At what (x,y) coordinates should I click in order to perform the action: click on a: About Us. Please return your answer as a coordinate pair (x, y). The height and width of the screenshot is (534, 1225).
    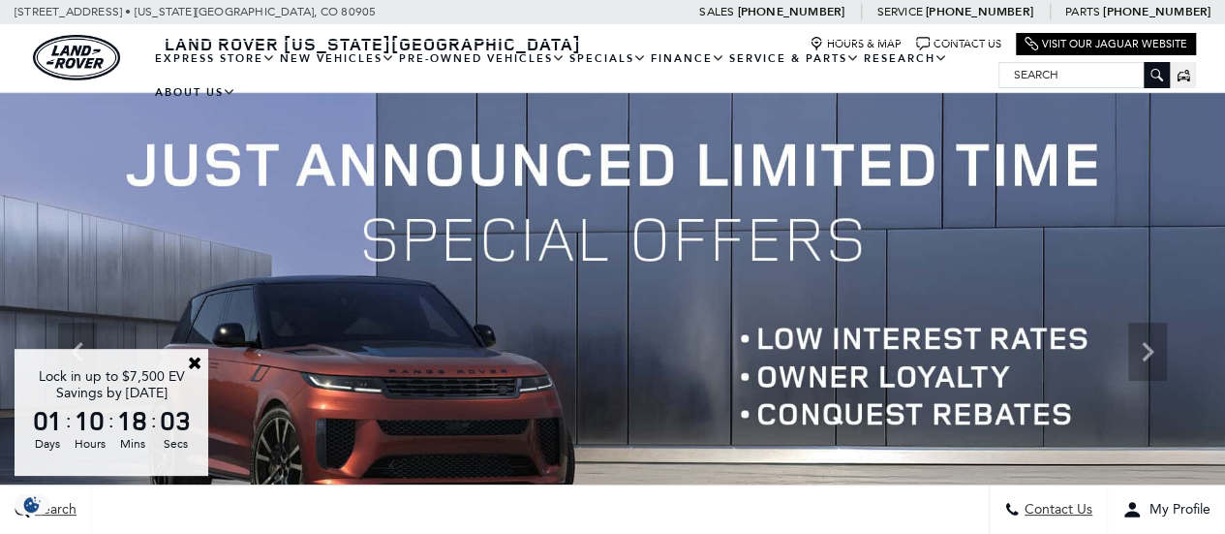
    Looking at the image, I should click on (196, 92).